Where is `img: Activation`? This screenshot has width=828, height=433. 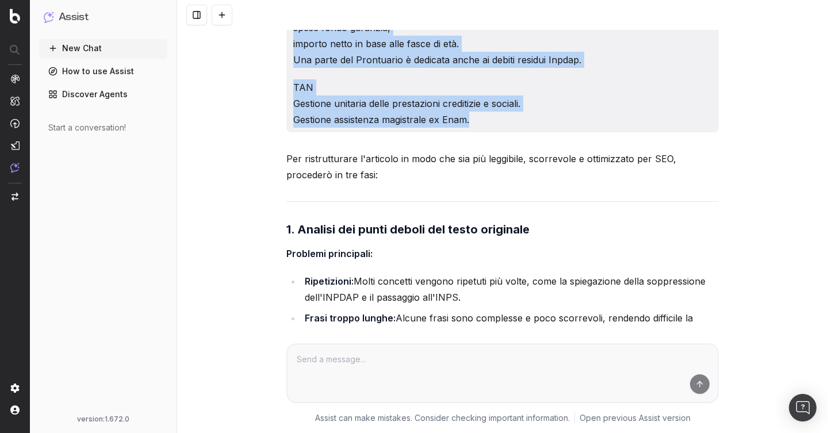
img: Activation is located at coordinates (15, 123).